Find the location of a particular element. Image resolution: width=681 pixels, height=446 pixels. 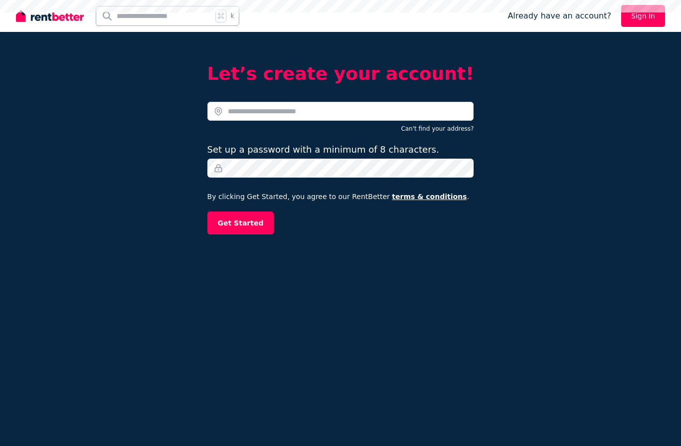

a: Sign In is located at coordinates (643, 16).